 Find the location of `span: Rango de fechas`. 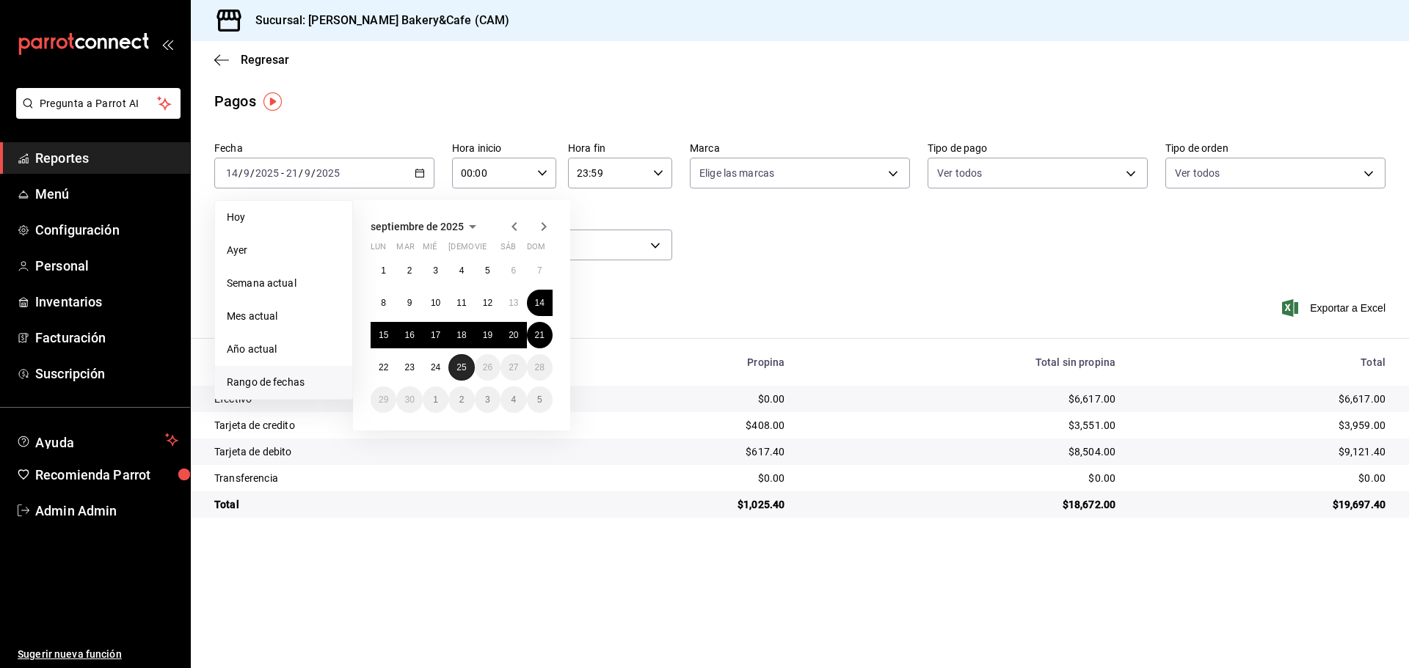

span: Rango de fechas is located at coordinates (283, 382).